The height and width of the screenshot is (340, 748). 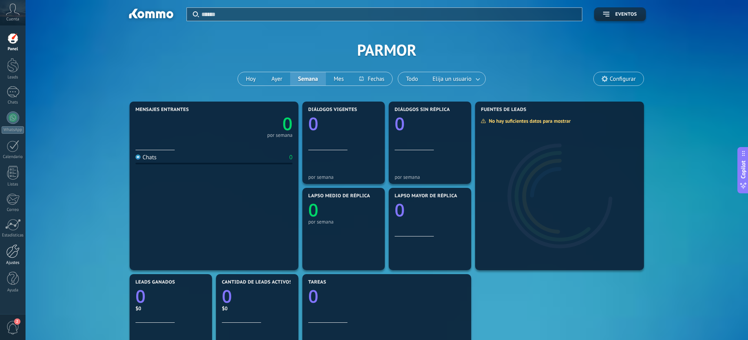 I want to click on span: Cuenta, so click(x=13, y=19).